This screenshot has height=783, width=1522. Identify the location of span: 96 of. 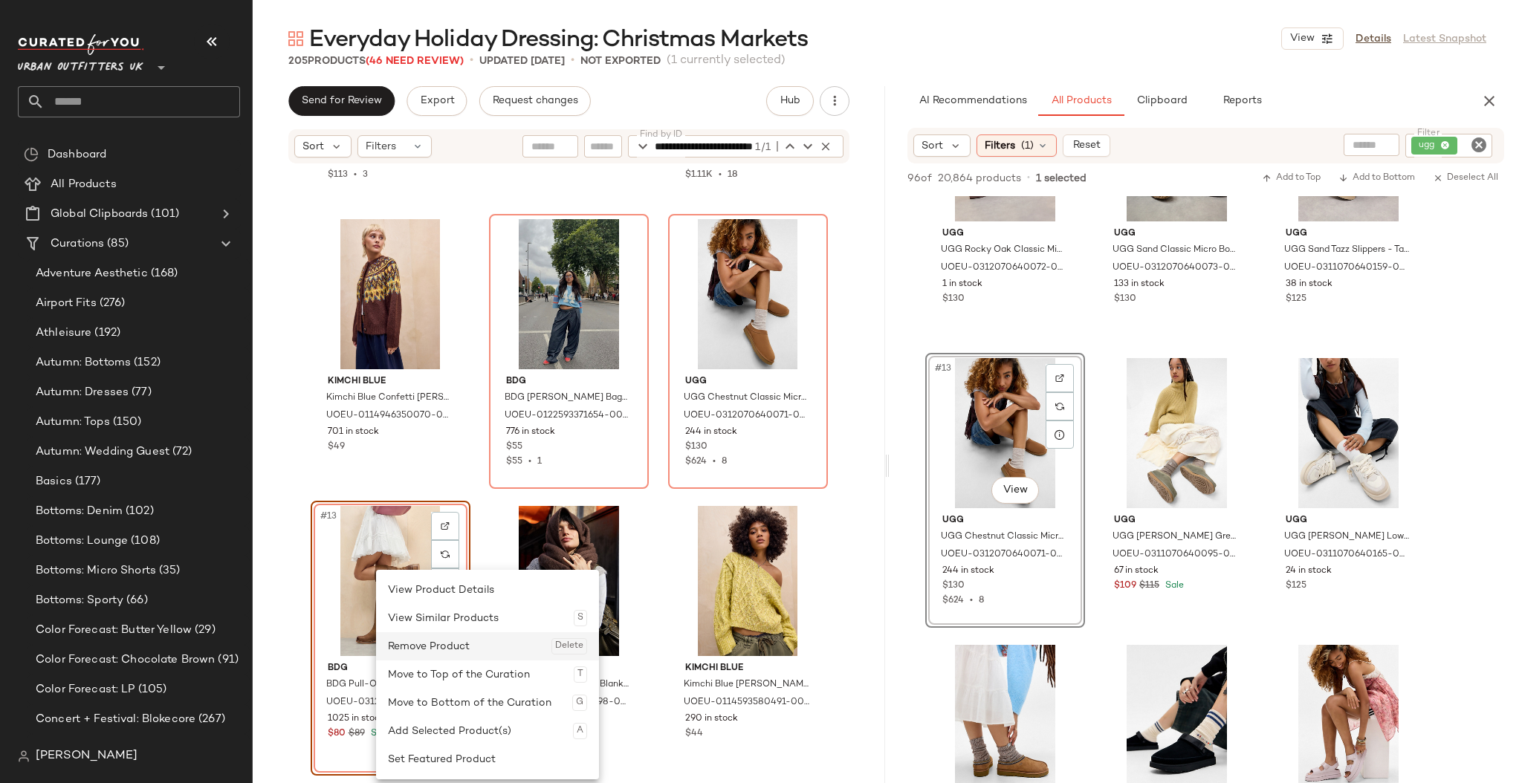
(919, 178).